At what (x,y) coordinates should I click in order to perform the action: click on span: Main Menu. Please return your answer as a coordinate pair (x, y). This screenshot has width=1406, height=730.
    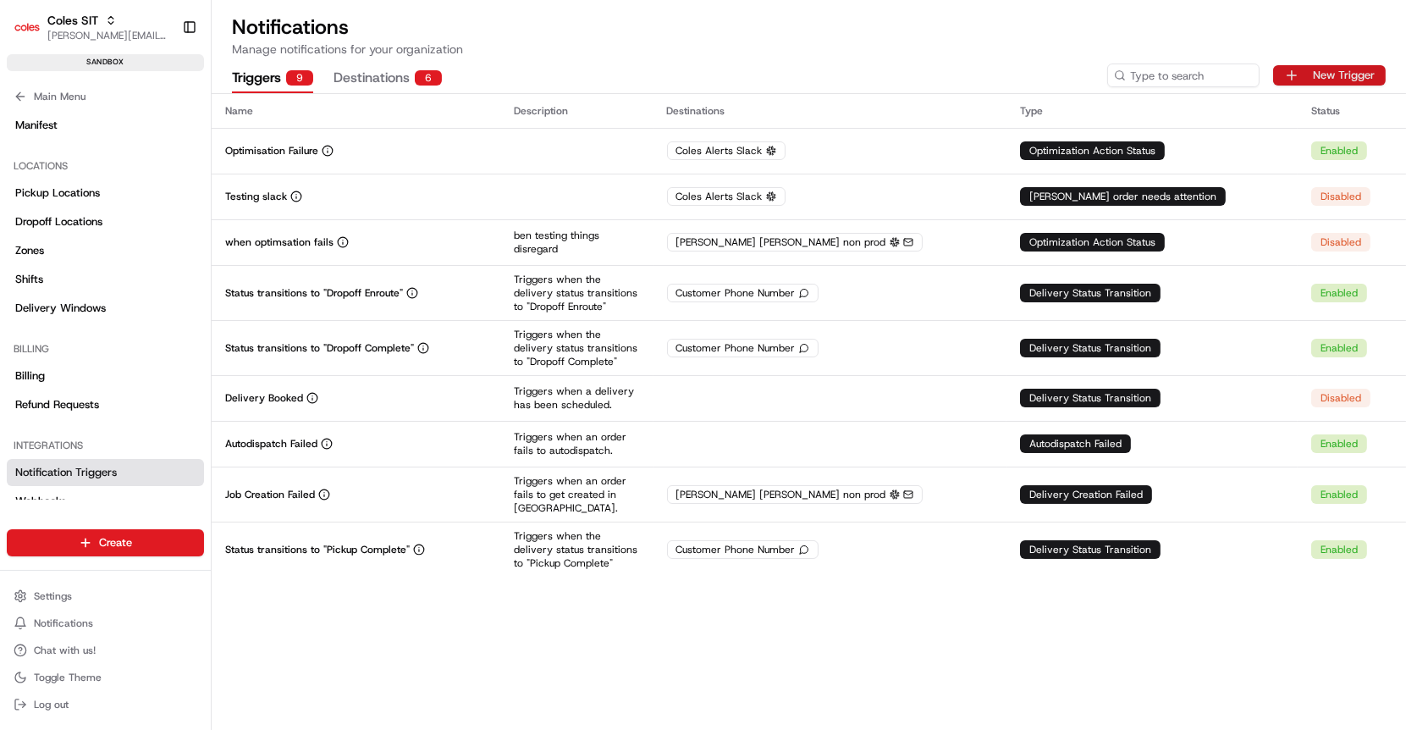
    Looking at the image, I should click on (59, 96).